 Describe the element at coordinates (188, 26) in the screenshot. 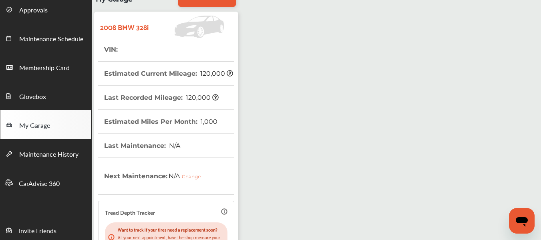

I see `img: Vehicle` at that location.